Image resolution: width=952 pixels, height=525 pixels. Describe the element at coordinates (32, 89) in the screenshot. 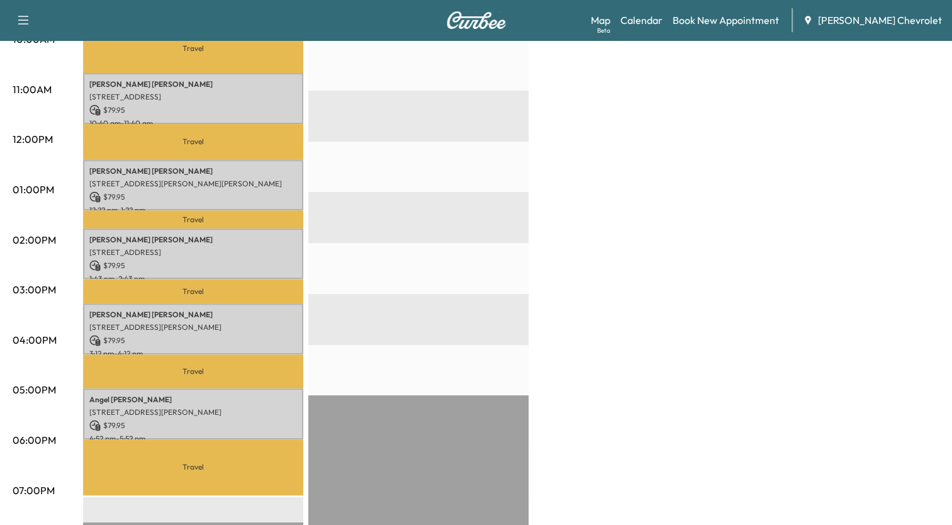

I see `p: 11:00AM` at that location.